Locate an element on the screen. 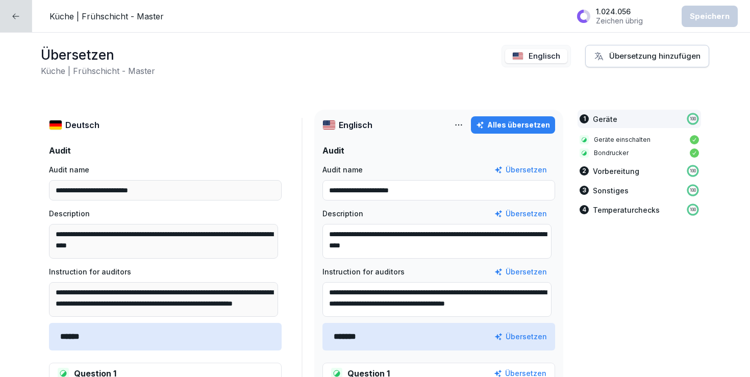 The image size is (750, 377). div: 4 is located at coordinates (584, 210).